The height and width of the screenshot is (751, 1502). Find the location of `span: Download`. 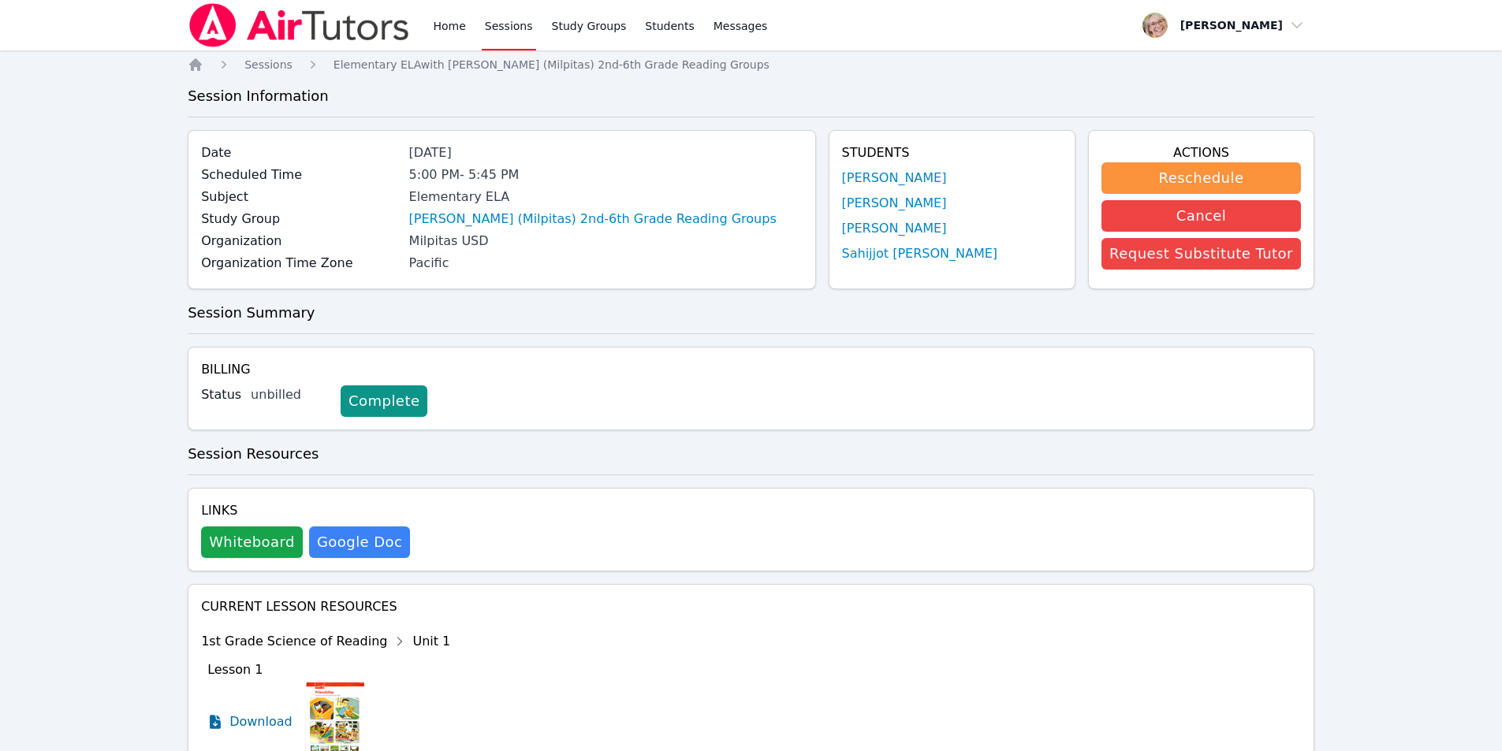

span: Download is located at coordinates (261, 722).